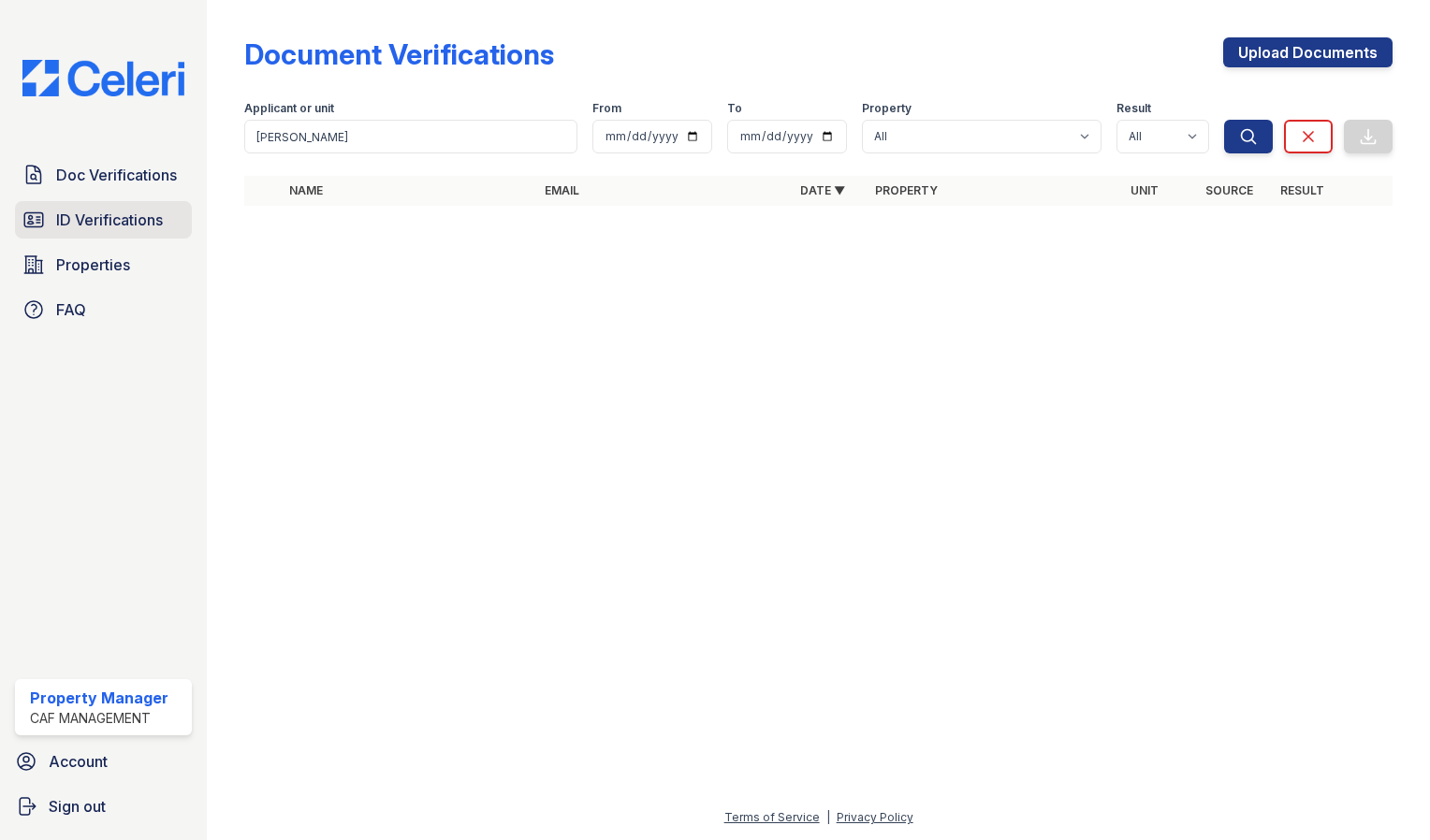  I want to click on span: ID Verifications, so click(109, 220).